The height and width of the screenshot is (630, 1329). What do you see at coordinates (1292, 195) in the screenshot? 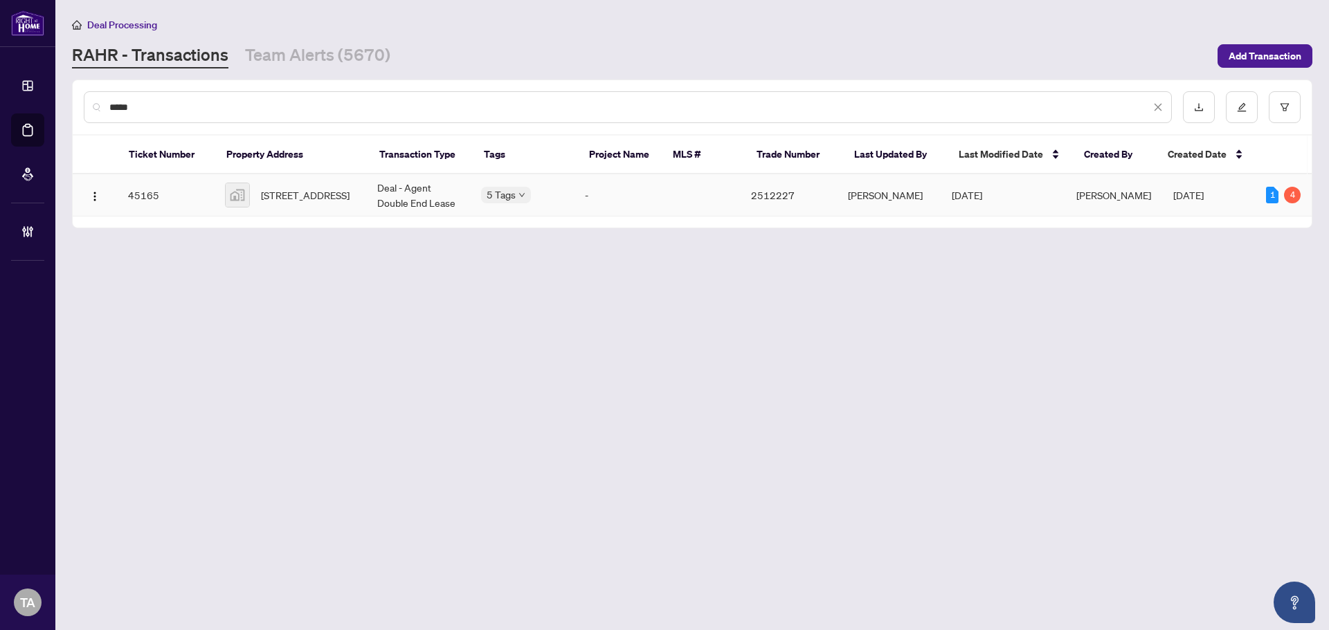
I see `div: 4` at bounding box center [1292, 195].